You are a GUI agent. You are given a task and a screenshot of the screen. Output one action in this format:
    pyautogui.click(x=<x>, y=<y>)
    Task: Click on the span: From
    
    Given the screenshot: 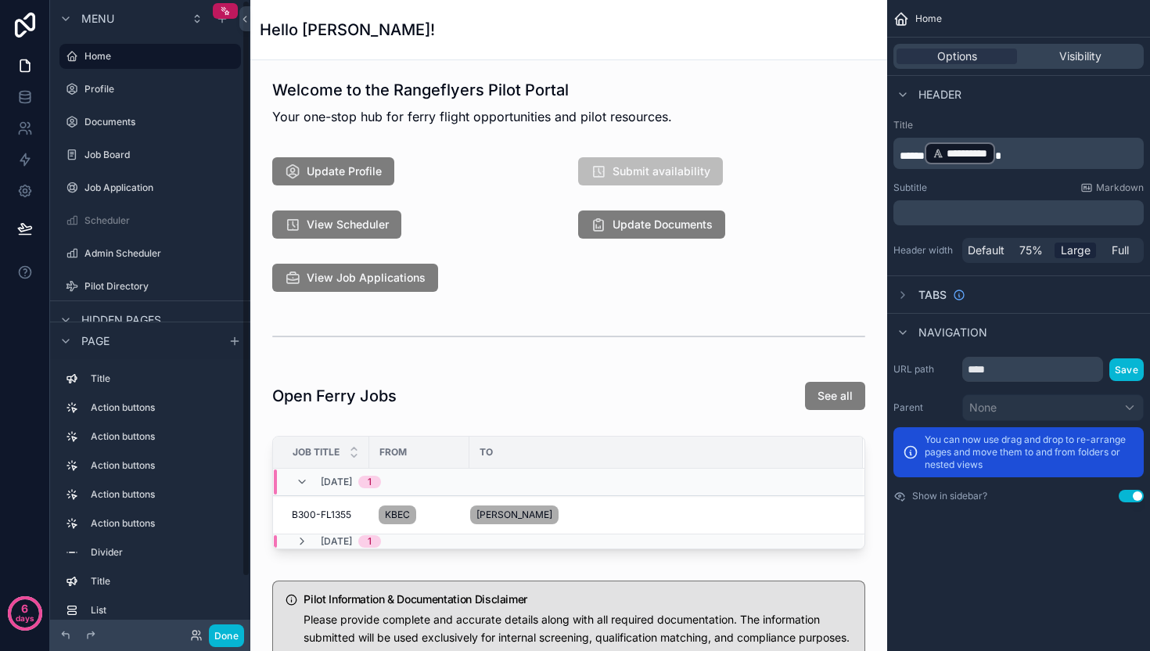 What is the action you would take?
    pyautogui.click(x=393, y=452)
    